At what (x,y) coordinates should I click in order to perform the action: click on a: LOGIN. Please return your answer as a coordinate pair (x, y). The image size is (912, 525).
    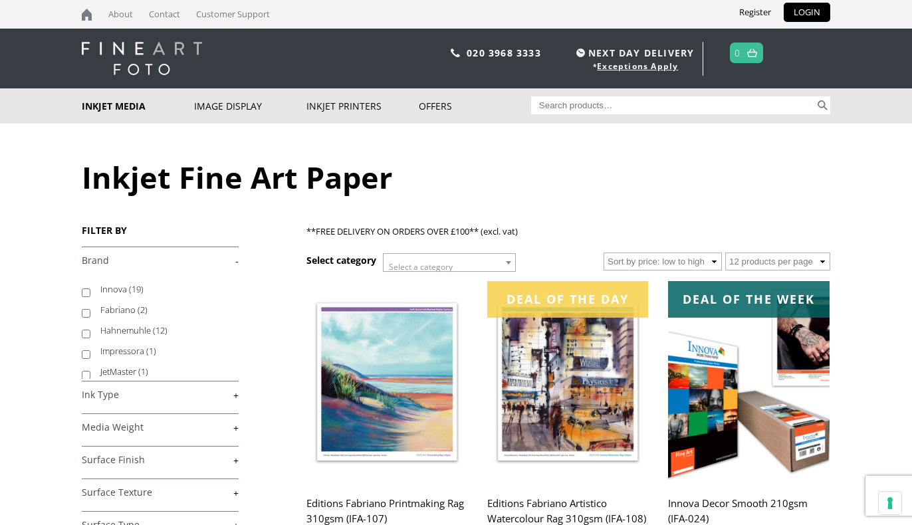
    Looking at the image, I should click on (807, 12).